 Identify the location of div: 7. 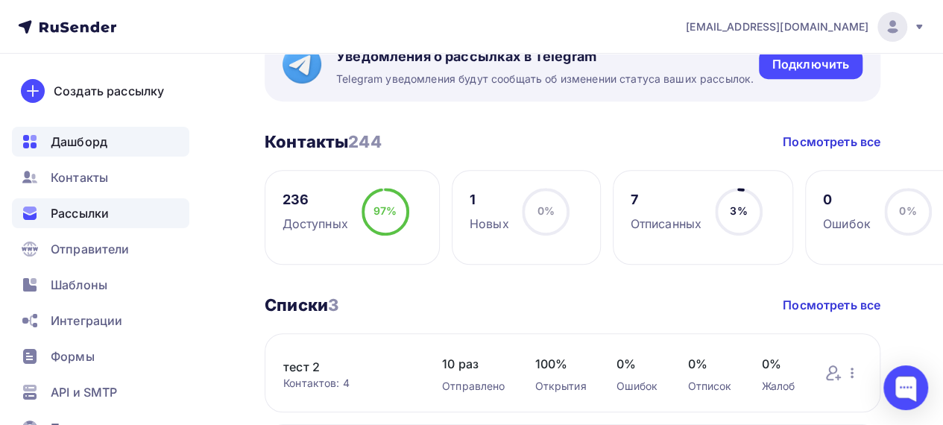
(665, 200).